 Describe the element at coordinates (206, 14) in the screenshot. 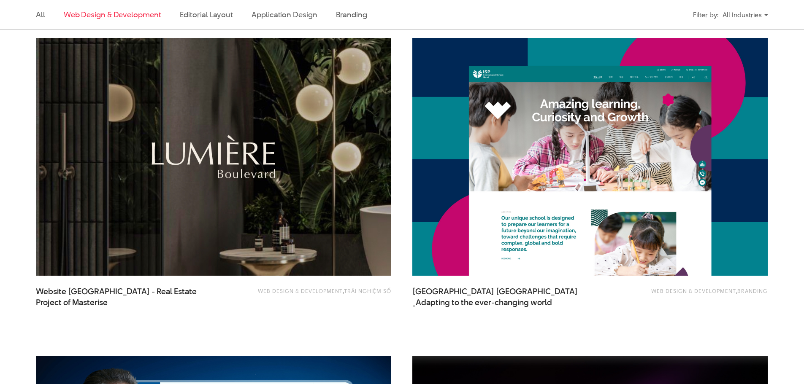

I see `a: Editorial Layout` at that location.